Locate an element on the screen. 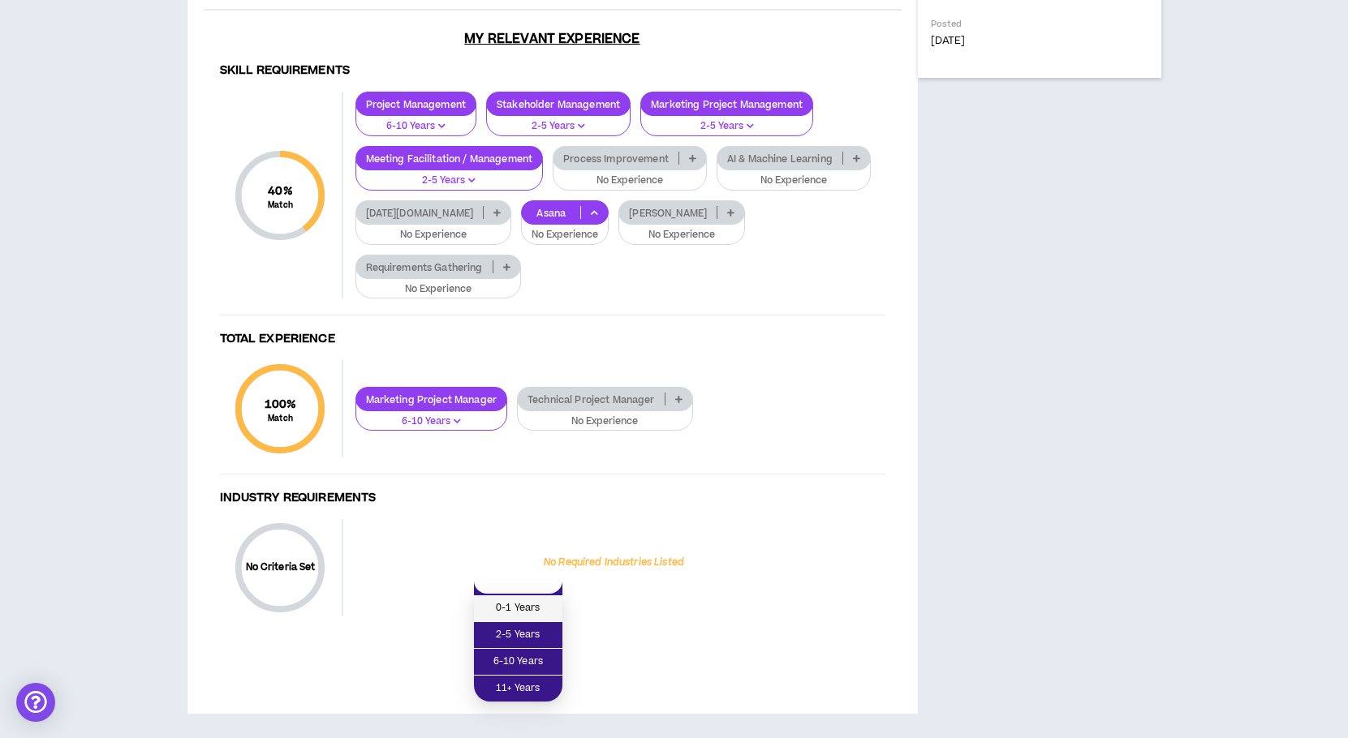  p: Marketing Project Manager is located at coordinates (432, 399).